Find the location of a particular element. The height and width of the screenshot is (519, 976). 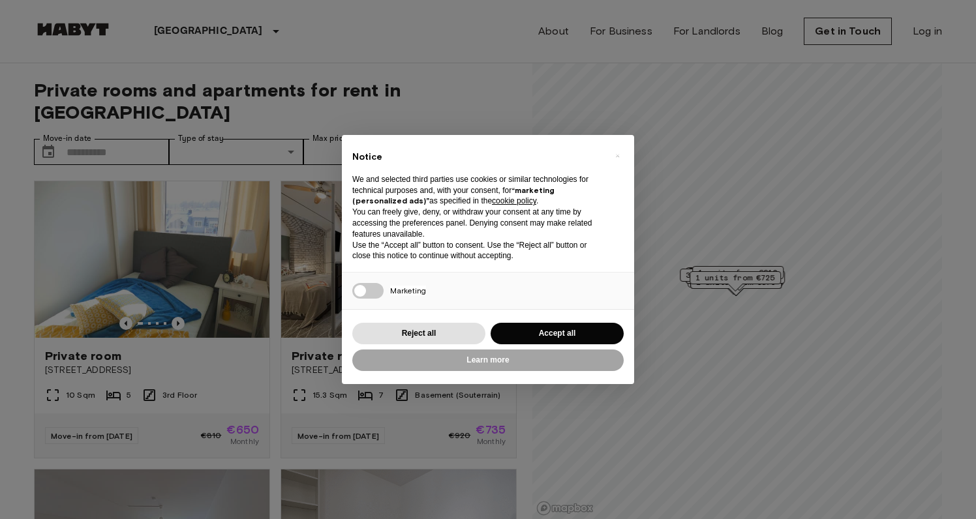

span: Marketing is located at coordinates (408, 290).